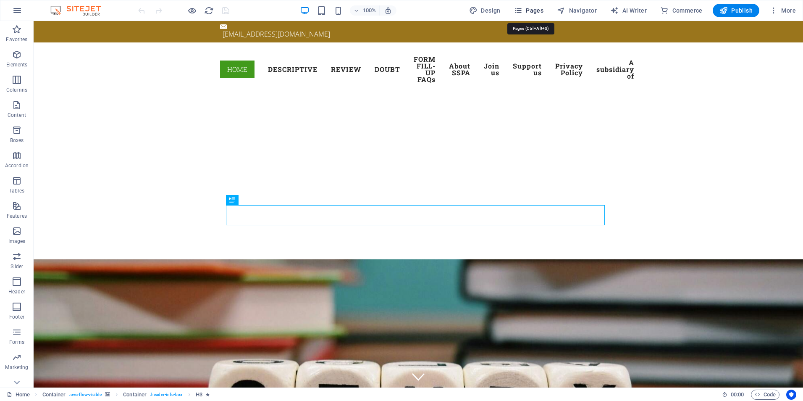 This screenshot has width=803, height=401. What do you see at coordinates (17, 292) in the screenshot?
I see `p: Header` at bounding box center [17, 292].